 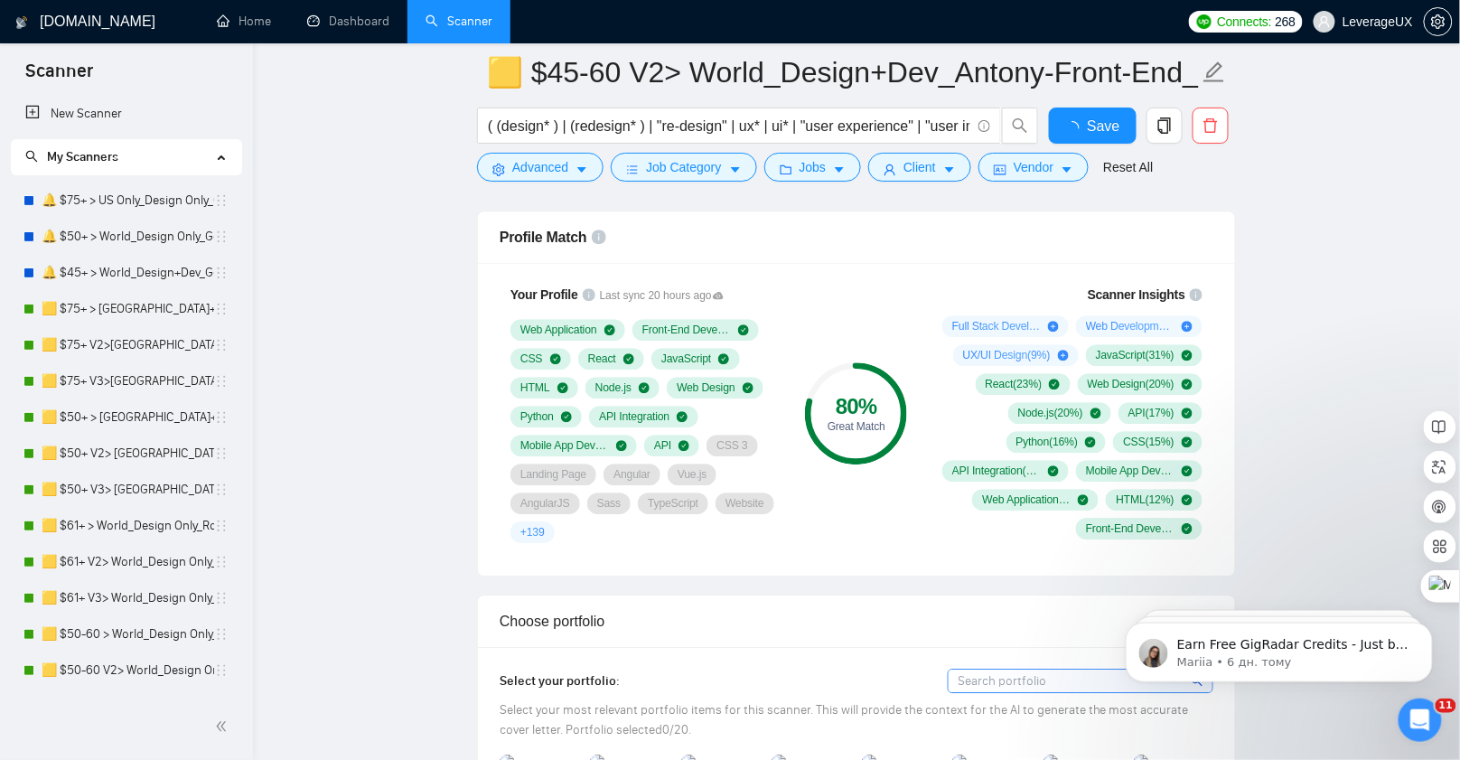 What do you see at coordinates (459, 21) in the screenshot?
I see `a: searchScanner` at bounding box center [459, 21].